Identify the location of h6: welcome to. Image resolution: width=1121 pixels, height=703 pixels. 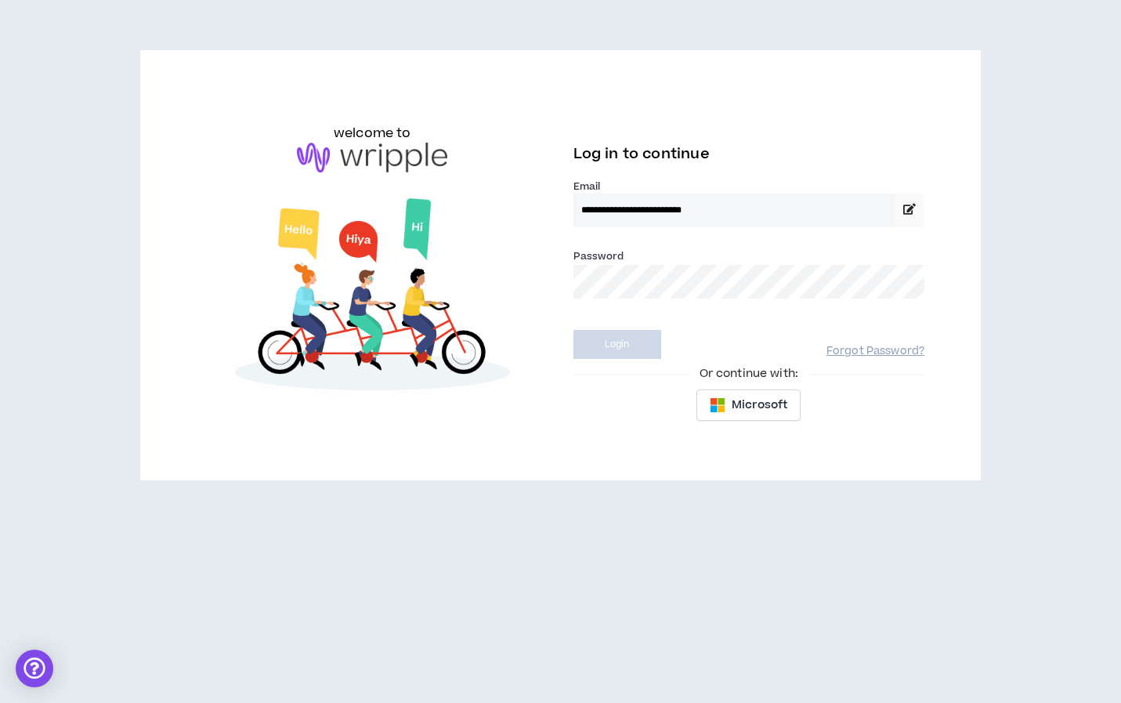
(372, 133).